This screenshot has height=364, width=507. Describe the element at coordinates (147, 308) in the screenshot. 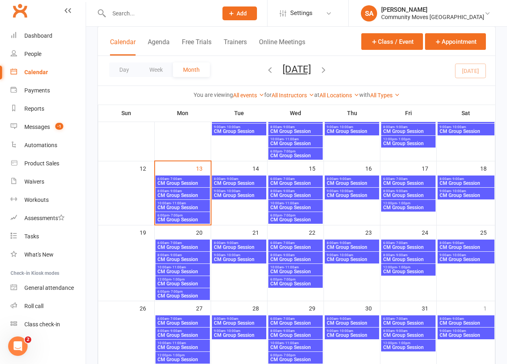

I see `div: 26` at that location.